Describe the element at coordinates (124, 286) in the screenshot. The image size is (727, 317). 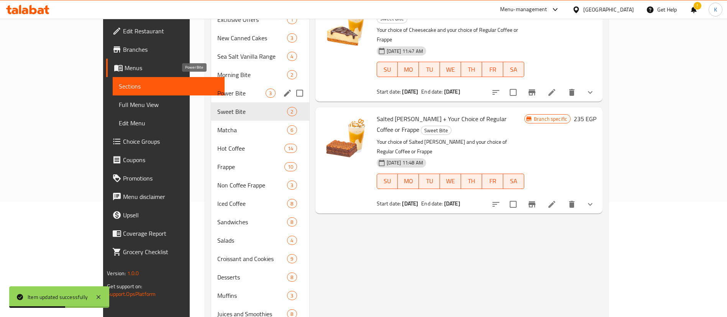
I see `span: Get support on:` at that location.